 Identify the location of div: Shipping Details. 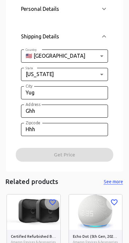
(64, 36).